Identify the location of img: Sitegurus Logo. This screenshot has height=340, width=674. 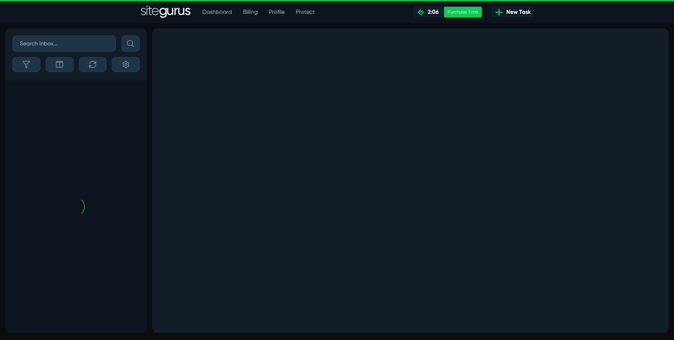
(166, 12).